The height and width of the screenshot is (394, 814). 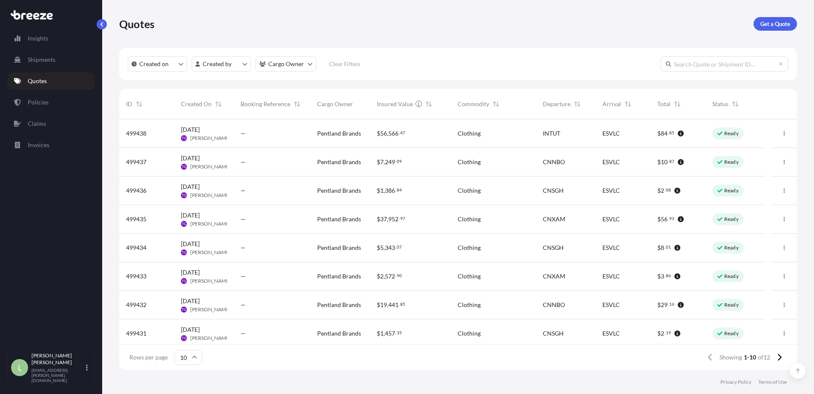 I want to click on span: 343, so click(x=390, y=247).